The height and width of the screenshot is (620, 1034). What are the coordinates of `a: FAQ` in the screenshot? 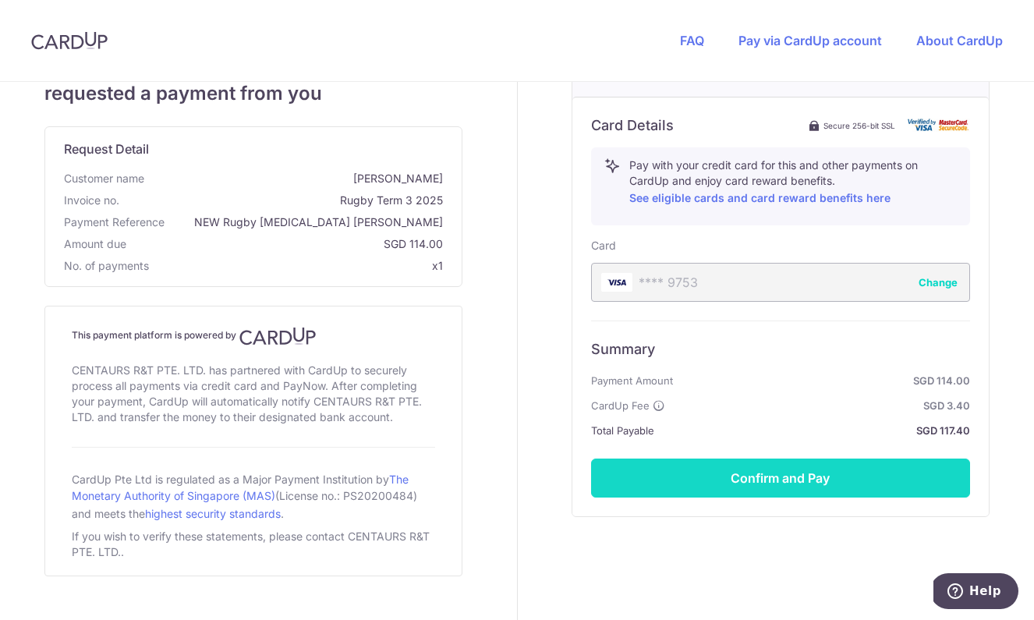 It's located at (691, 41).